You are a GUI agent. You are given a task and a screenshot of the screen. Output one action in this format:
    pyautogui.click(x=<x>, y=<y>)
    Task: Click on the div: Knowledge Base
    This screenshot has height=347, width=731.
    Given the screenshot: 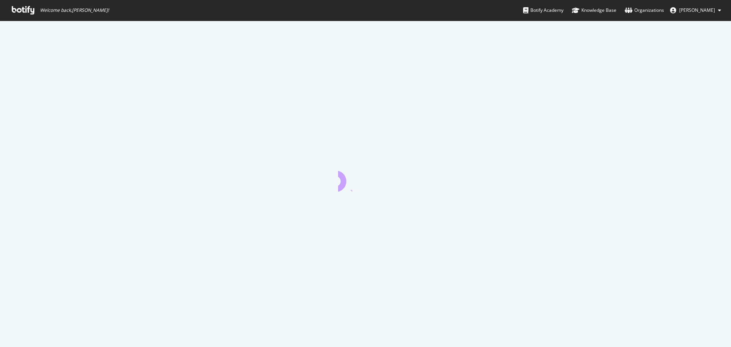 What is the action you would take?
    pyautogui.click(x=594, y=10)
    